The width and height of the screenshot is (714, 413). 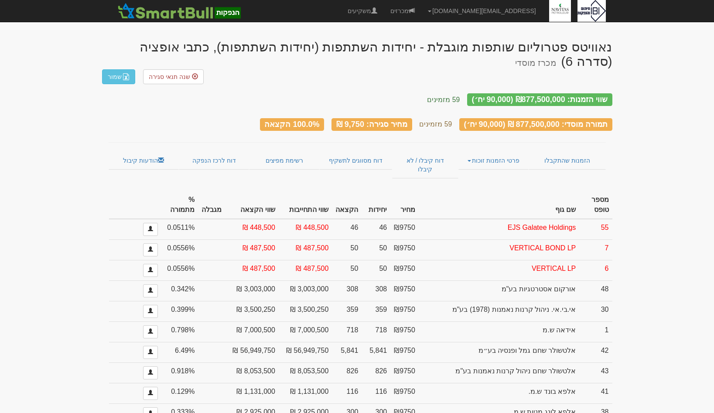 What do you see at coordinates (376, 205) in the screenshot?
I see `th: יחידות` at bounding box center [376, 205].